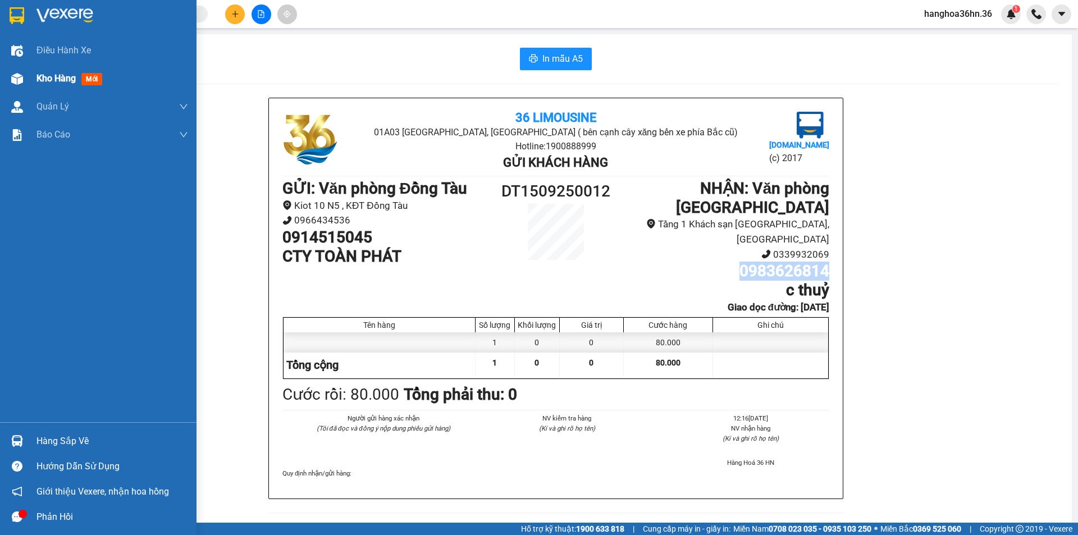 Image resolution: width=1078 pixels, height=535 pixels. What do you see at coordinates (802, 529) in the screenshot?
I see `span: Miền Nam` at bounding box center [802, 529].